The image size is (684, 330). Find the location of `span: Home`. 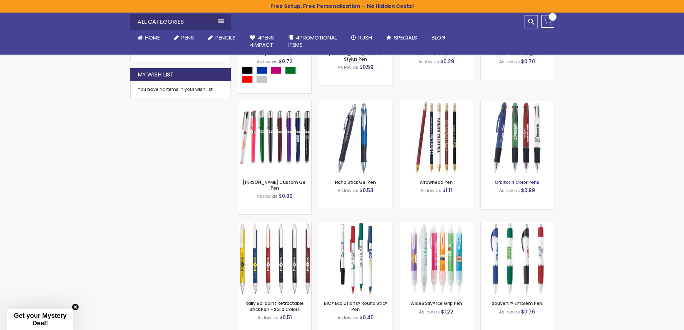

span: Home is located at coordinates (152, 37).